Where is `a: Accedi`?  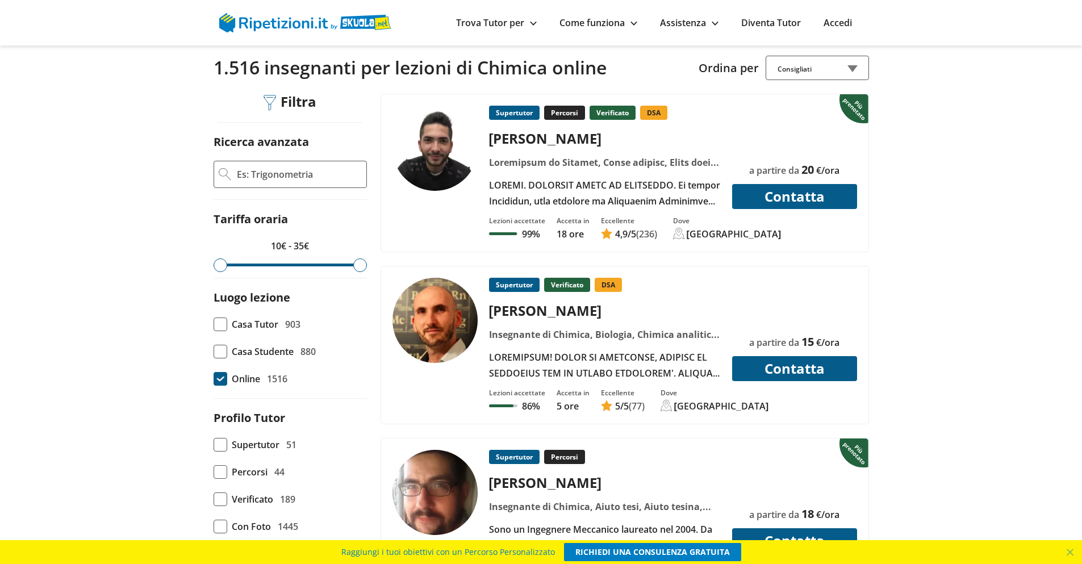
a: Accedi is located at coordinates (838, 23).